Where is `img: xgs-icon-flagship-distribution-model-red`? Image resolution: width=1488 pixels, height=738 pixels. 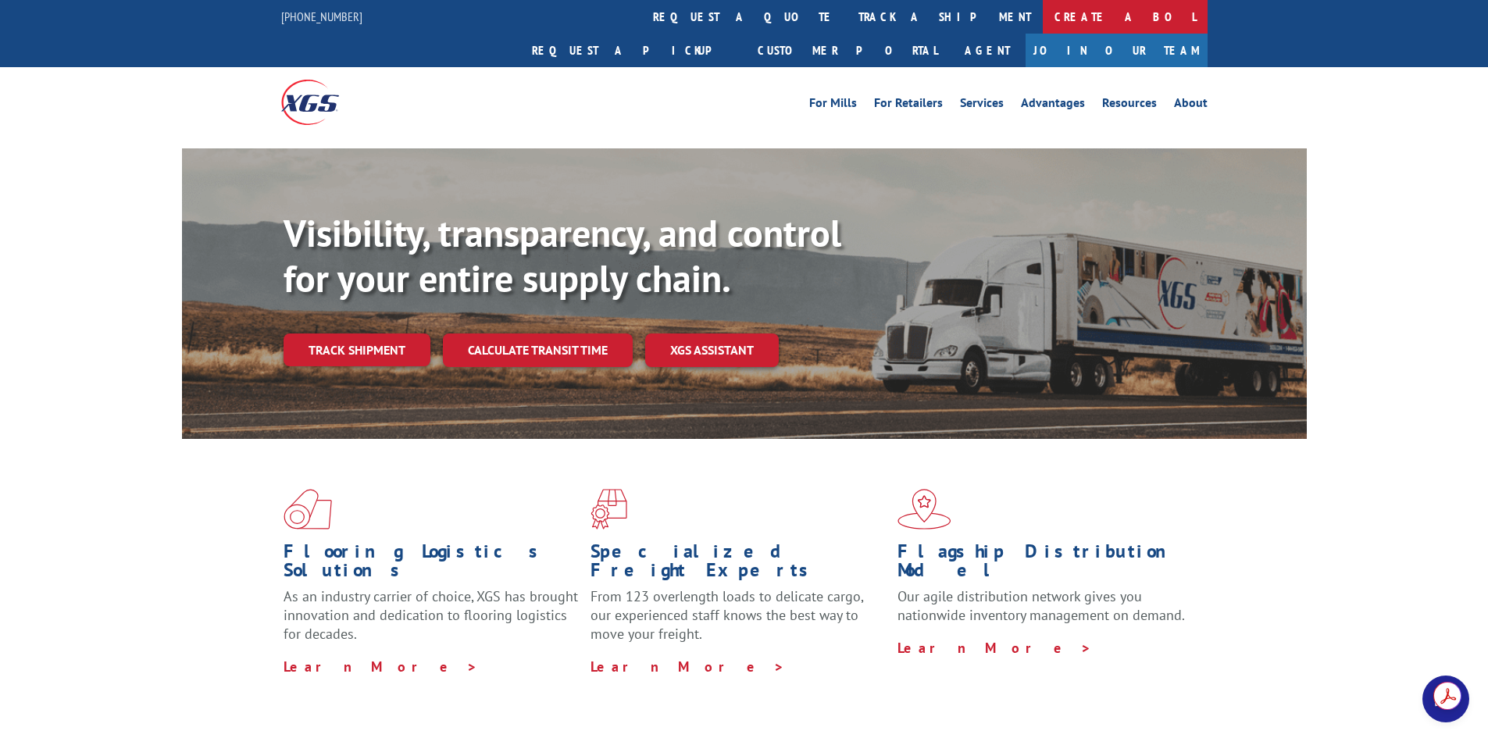
img: xgs-icon-flagship-distribution-model-red is located at coordinates (924, 509).